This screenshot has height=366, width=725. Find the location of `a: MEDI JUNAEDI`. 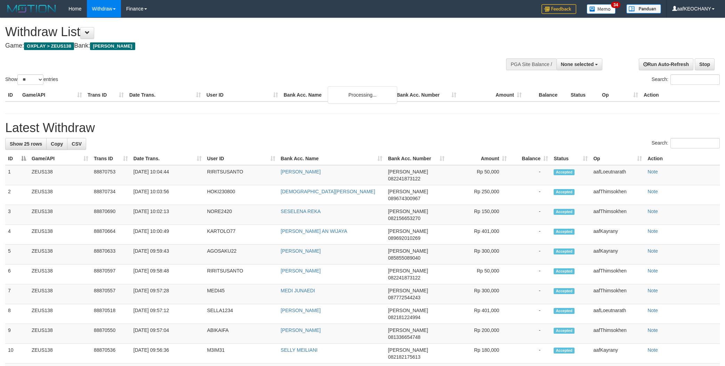

a: MEDI JUNAEDI is located at coordinates (298, 291).